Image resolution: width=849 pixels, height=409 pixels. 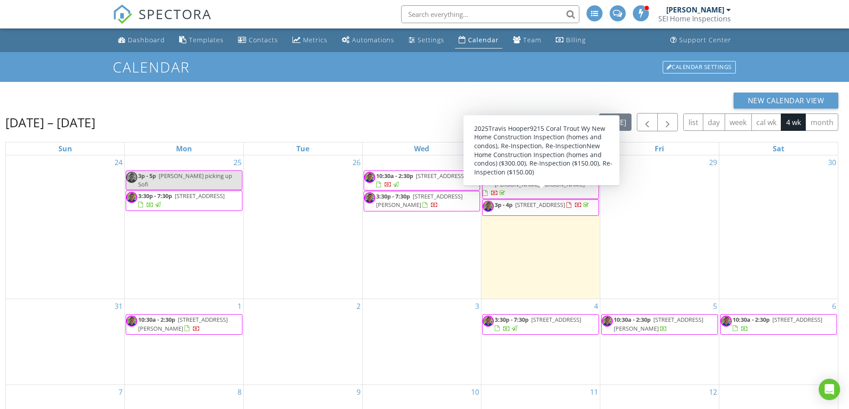 What do you see at coordinates (713, 392) in the screenshot?
I see `a: Go to September 12, 2025` at bounding box center [713, 392].